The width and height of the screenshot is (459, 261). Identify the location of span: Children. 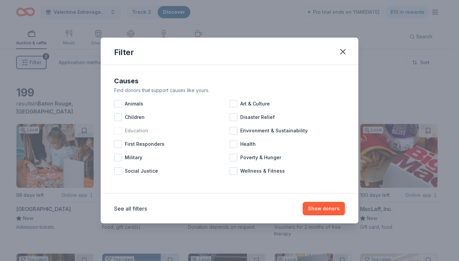
(135, 117).